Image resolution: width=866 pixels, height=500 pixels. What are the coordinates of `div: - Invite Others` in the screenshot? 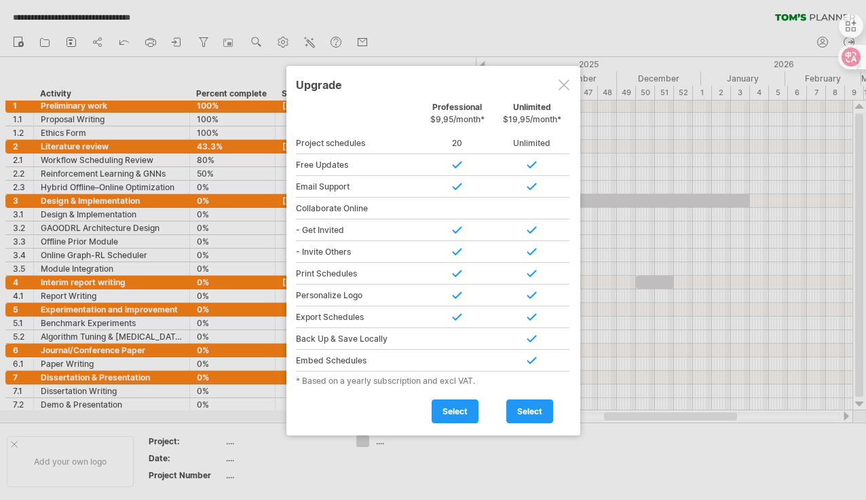 It's located at (358, 252).